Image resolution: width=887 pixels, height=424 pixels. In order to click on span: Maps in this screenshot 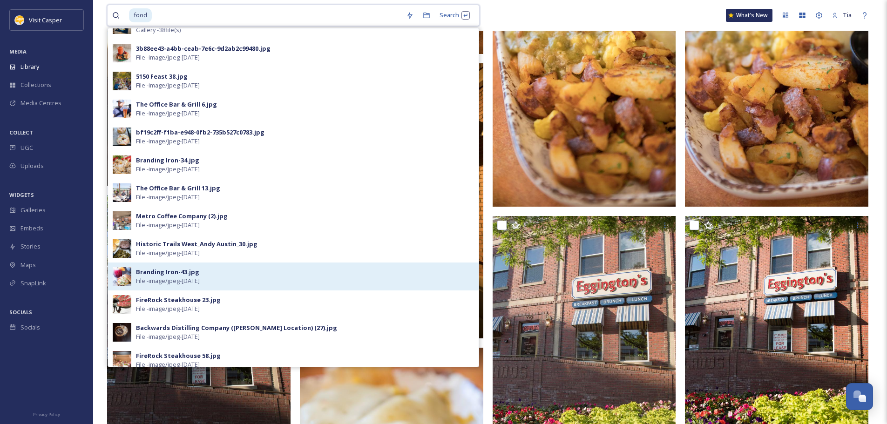, I will do `click(28, 265)`.